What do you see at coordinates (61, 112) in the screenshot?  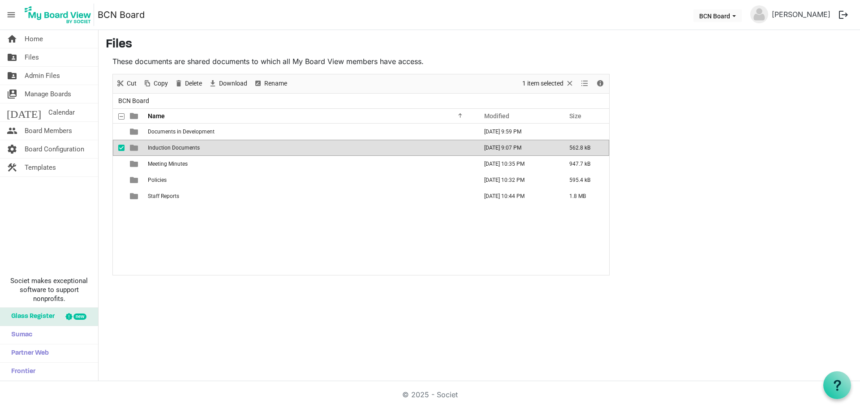 I see `span: Calendar` at bounding box center [61, 112].